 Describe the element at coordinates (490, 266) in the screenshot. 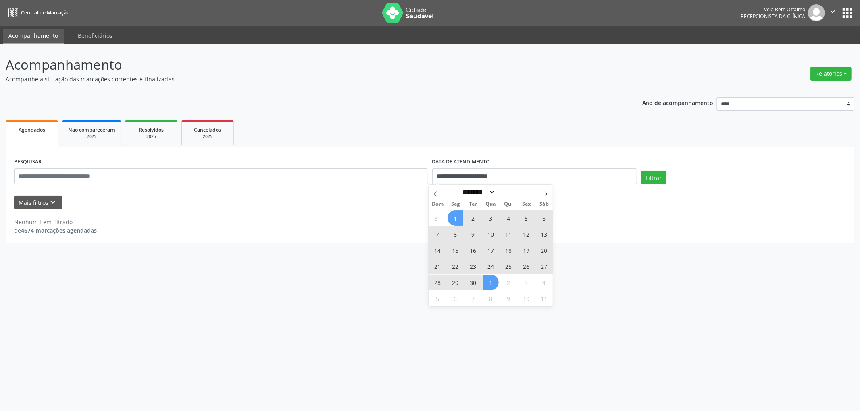

I see `span: Setembro 24, 2025` at that location.